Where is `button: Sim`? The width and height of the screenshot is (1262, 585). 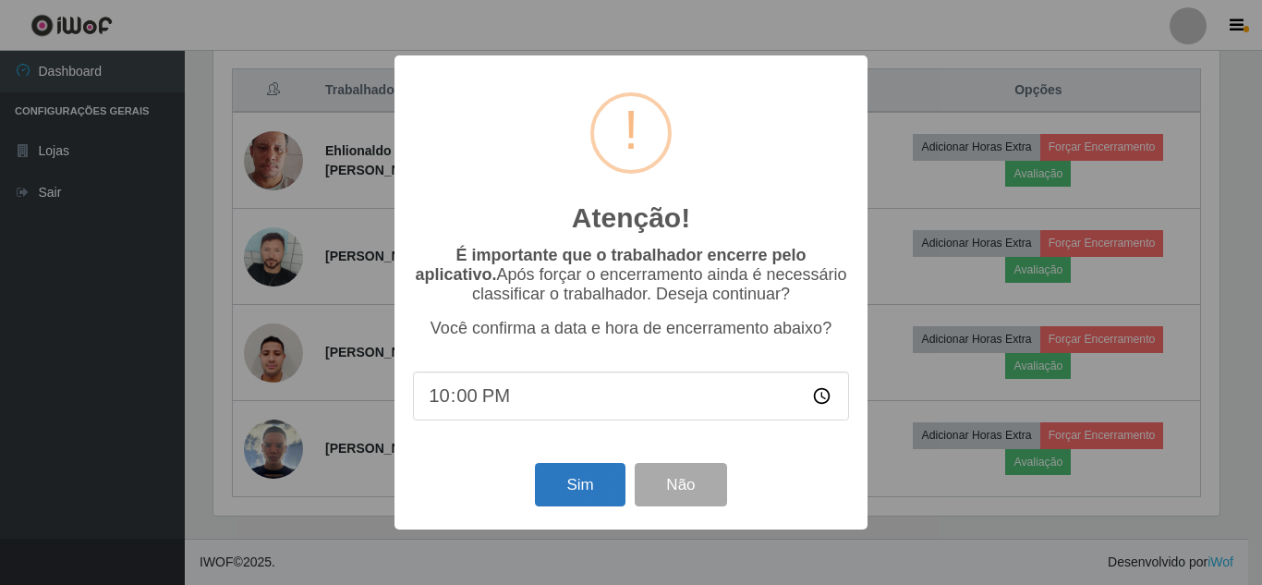 button: Sim is located at coordinates (579, 484).